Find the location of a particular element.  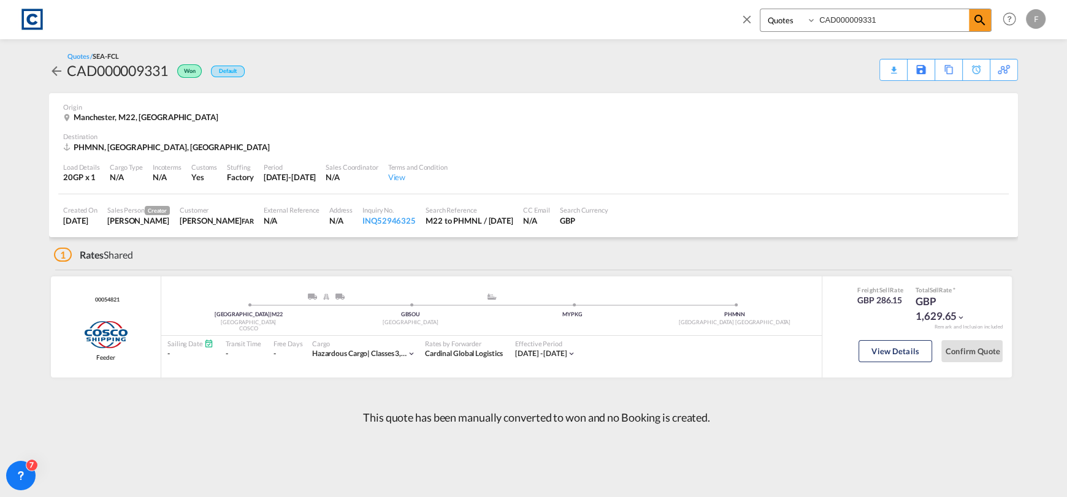

div: Cardinal Global Logistics is located at coordinates (464, 354).